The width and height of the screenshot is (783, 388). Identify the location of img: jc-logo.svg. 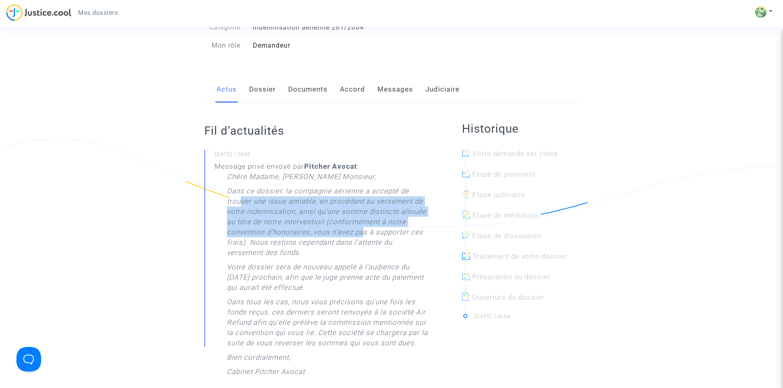
(39, 12).